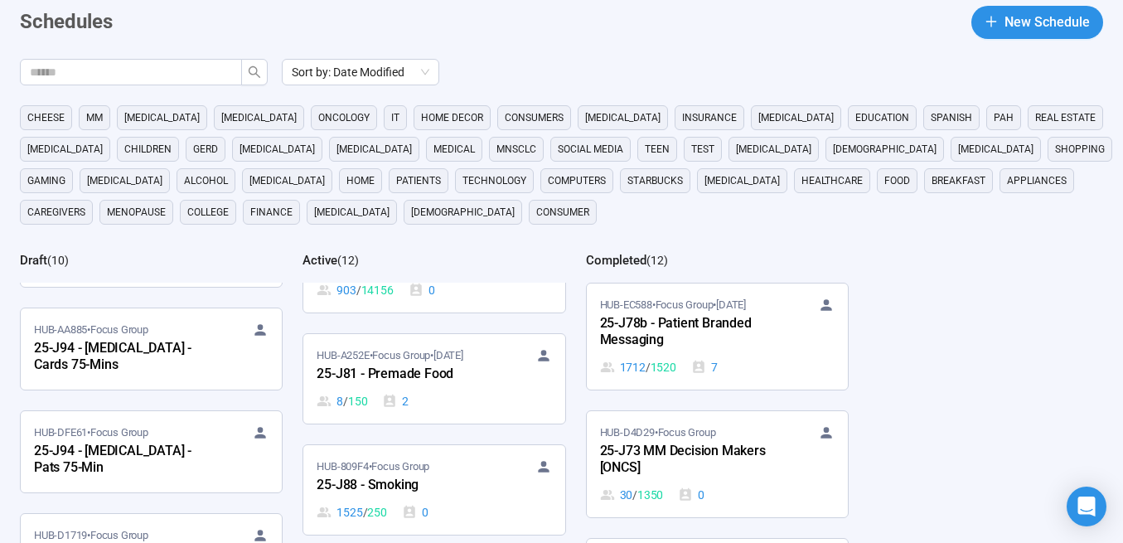 This screenshot has width=1123, height=543. What do you see at coordinates (206, 149) in the screenshot?
I see `span: GERD` at bounding box center [206, 149].